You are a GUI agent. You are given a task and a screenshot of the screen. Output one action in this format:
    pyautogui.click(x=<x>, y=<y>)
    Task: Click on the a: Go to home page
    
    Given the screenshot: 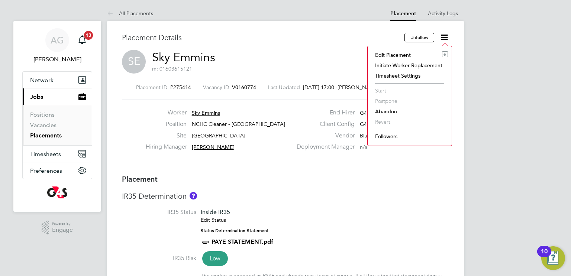 What is the action you would take?
    pyautogui.click(x=57, y=193)
    